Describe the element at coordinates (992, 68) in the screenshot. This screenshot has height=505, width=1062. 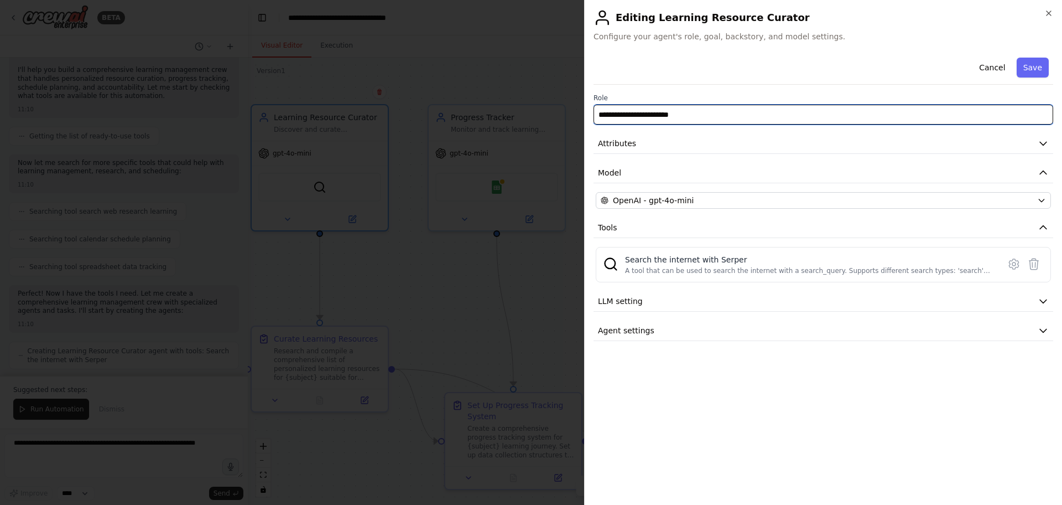
I see `button: Cancel` at that location.